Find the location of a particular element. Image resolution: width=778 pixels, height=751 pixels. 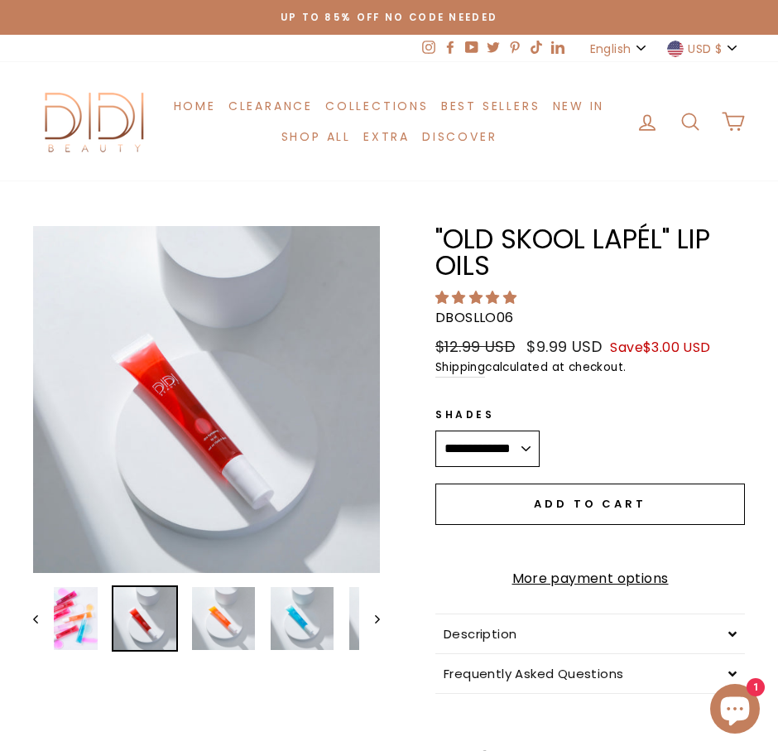

button: Previous is located at coordinates (43, 619).